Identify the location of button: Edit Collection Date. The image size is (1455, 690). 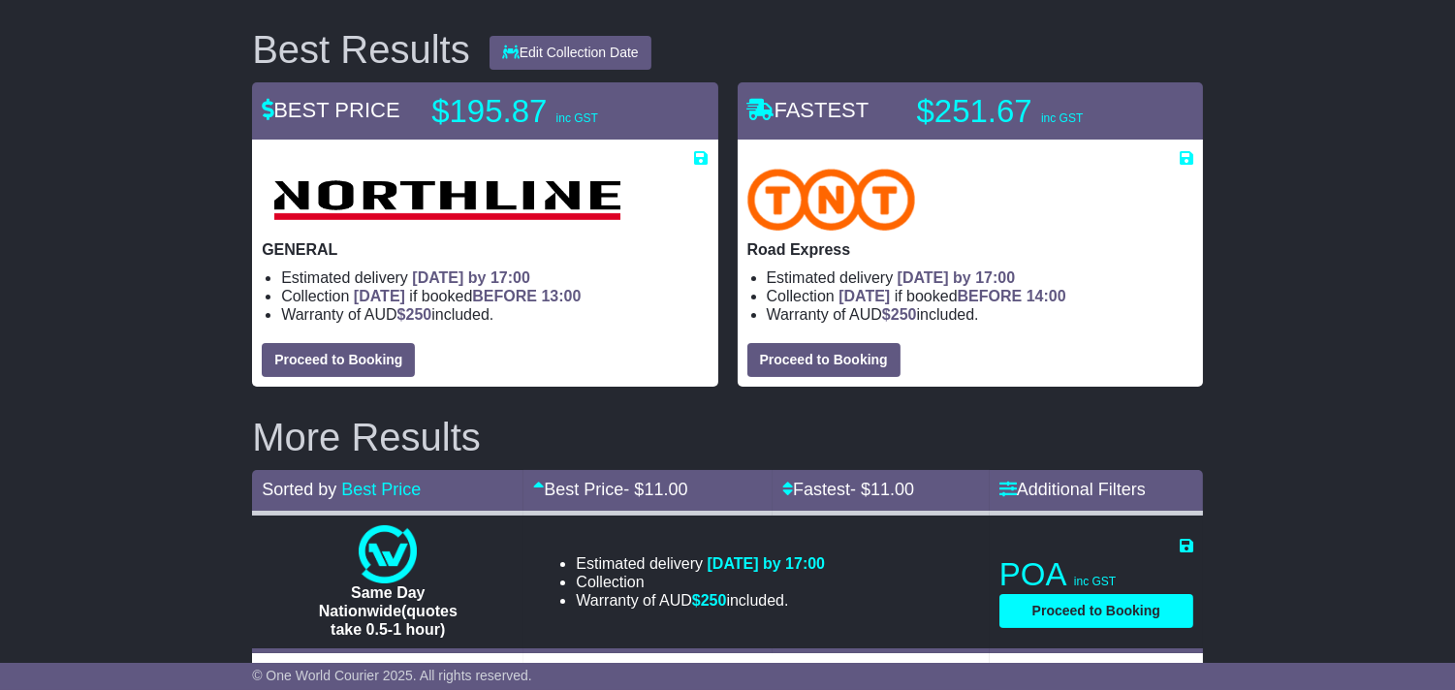
(570, 52).